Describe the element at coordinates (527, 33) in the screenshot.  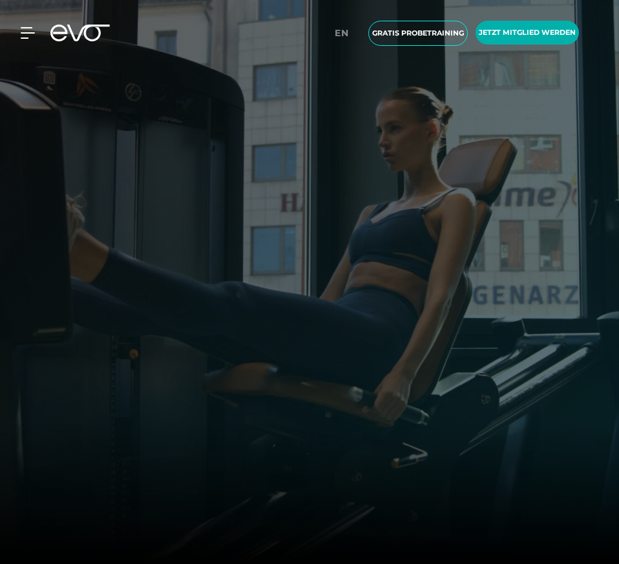
I see `a: Jetzt Mitglied werden` at that location.